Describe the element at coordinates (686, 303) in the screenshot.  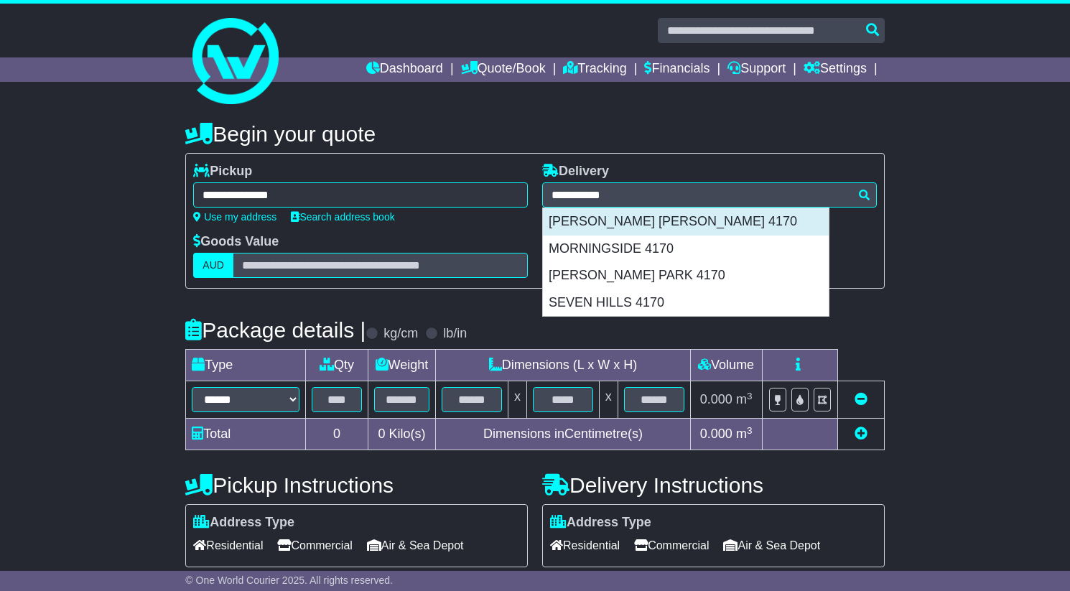
I see `div: SEVEN HILLS 4170` at that location.